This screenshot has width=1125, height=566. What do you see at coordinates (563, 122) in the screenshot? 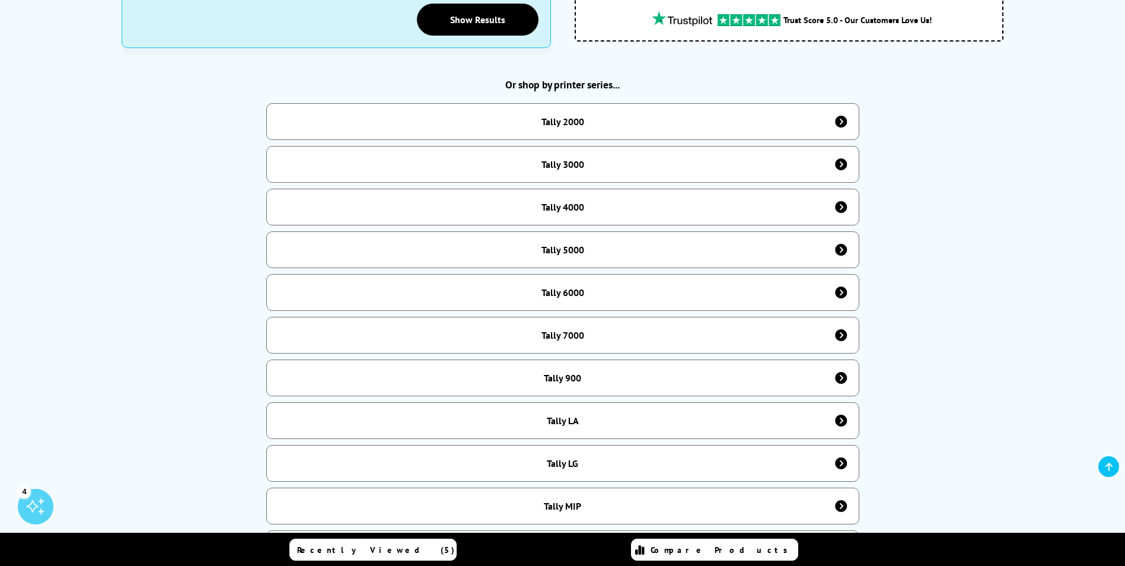
I see `div: Tally 2000` at bounding box center [563, 122].